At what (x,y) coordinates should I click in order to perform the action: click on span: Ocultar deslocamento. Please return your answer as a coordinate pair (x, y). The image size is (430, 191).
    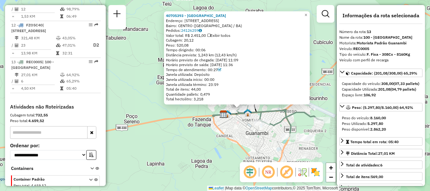
    Looking at the image, I should click on (250, 172).